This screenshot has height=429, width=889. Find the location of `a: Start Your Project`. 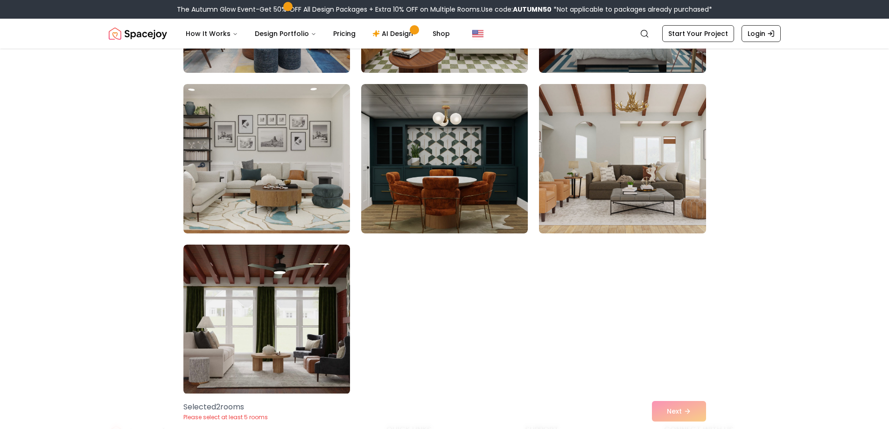

a: Start Your Project is located at coordinates (698, 34).